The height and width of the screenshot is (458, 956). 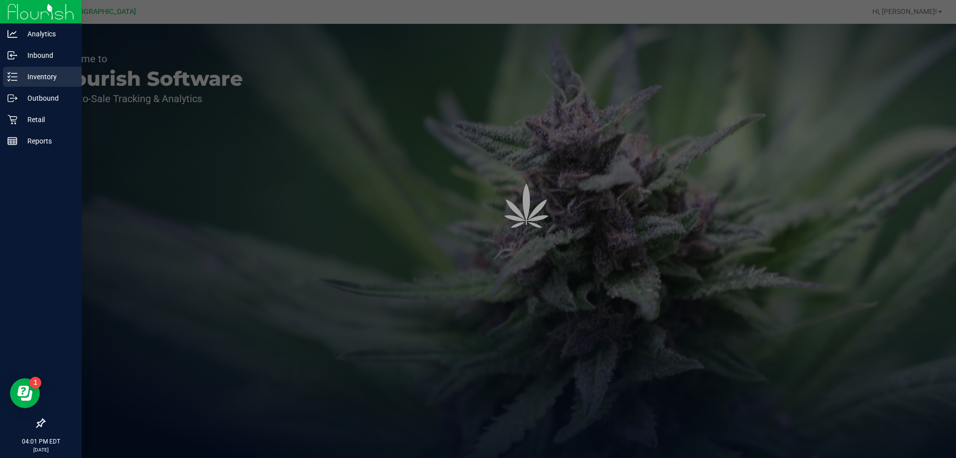 I want to click on inline-svg: Analytics, so click(x=12, y=34).